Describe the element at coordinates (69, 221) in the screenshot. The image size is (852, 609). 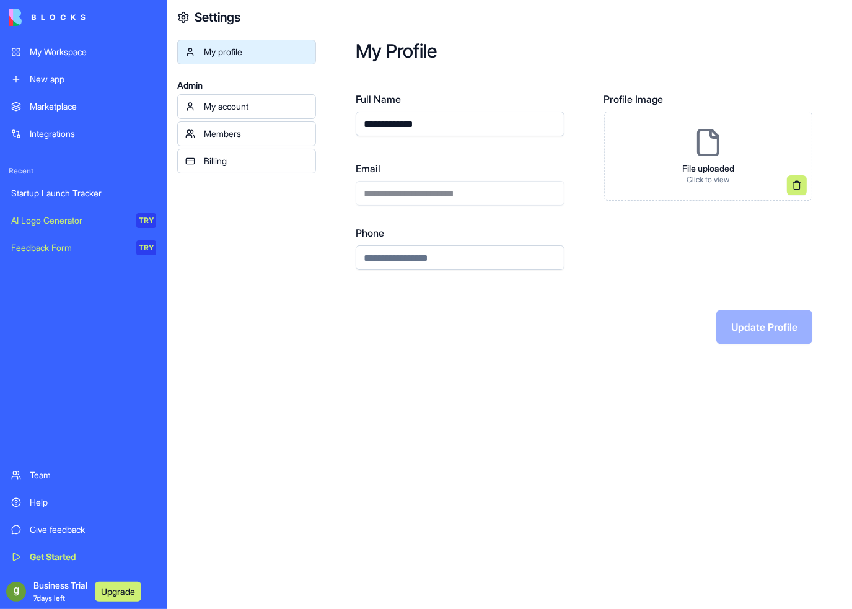
I see `div: AI Logo Generator` at that location.